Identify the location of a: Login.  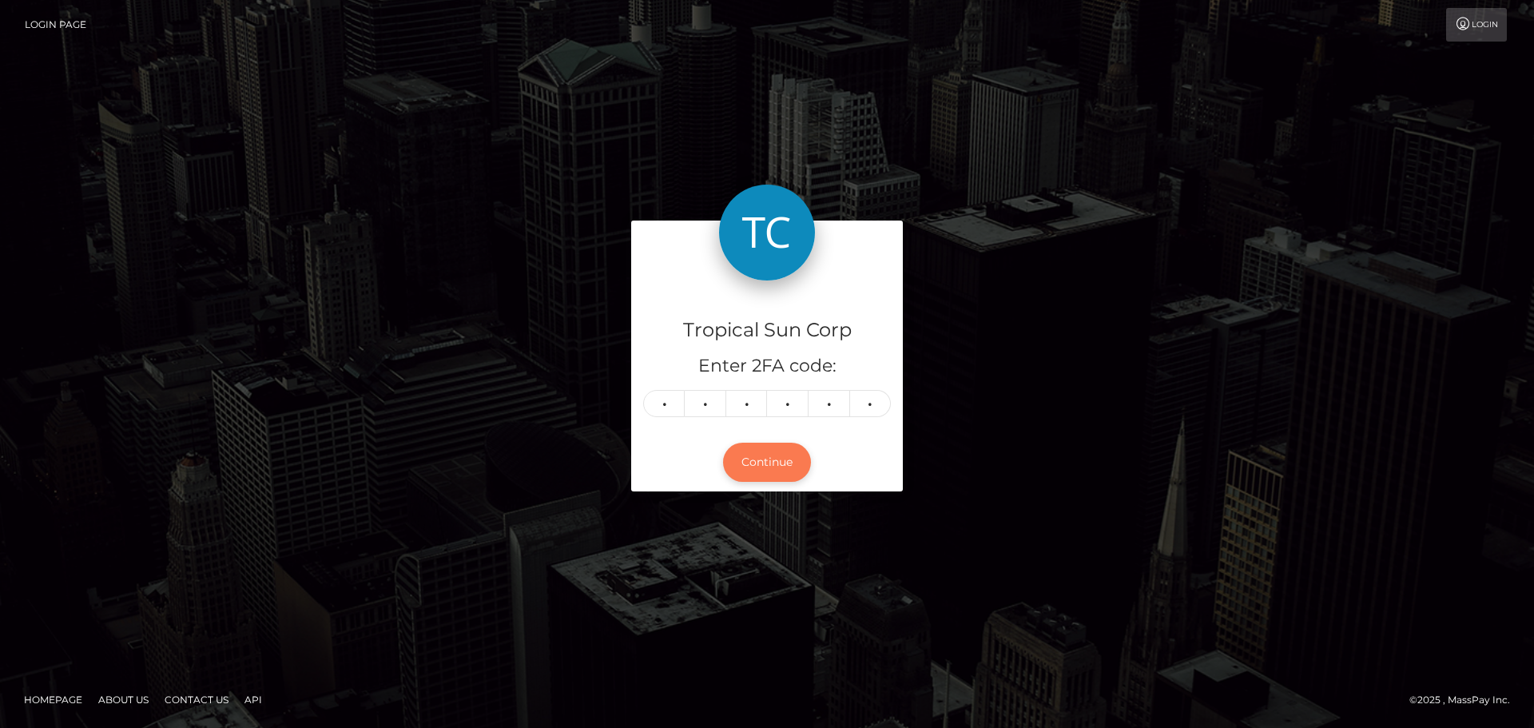
(1477, 25).